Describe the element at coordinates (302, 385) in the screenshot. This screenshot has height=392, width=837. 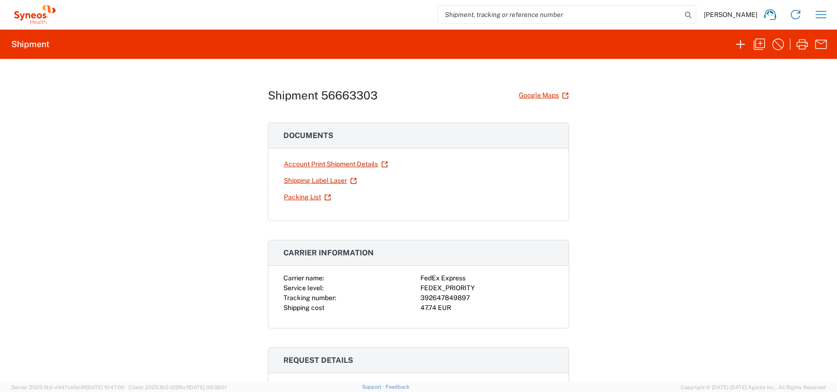
I see `span: Pickup time:` at that location.